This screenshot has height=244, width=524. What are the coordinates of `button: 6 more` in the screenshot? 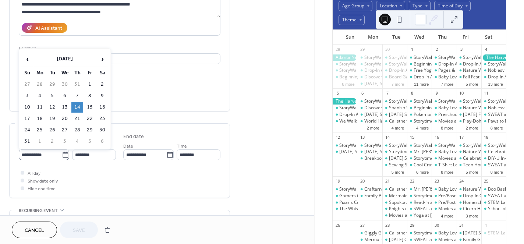 It's located at (422, 171).